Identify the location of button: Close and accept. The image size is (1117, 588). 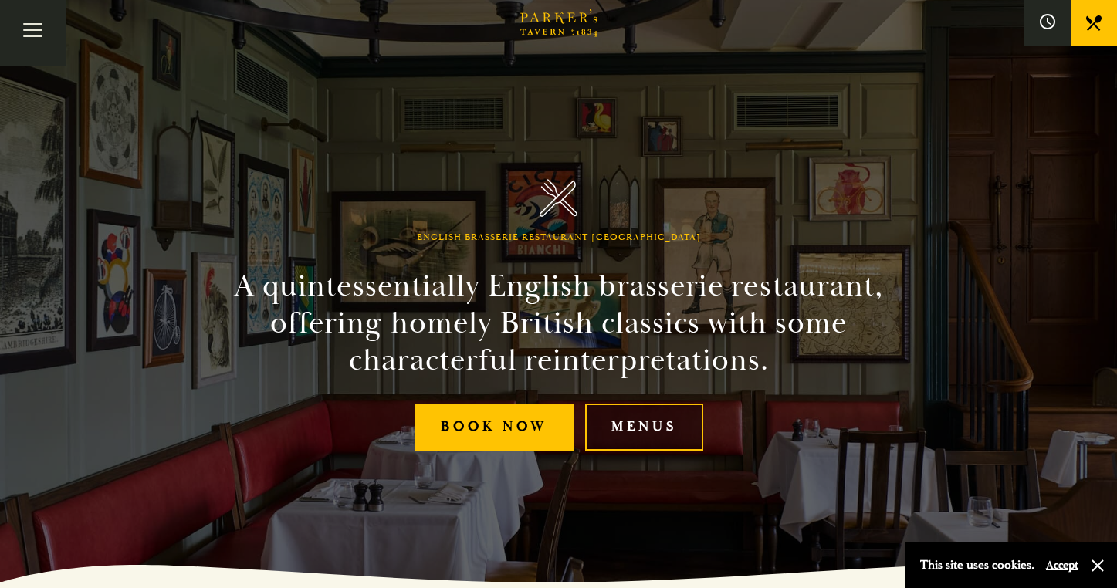
(1098, 566).